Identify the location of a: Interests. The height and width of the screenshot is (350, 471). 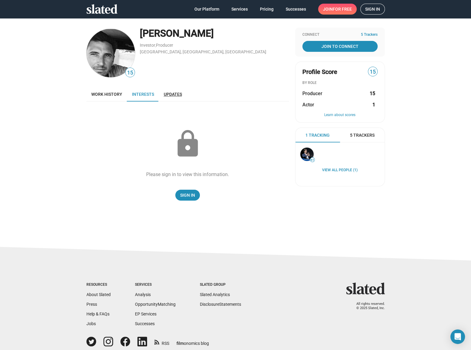
(143, 94).